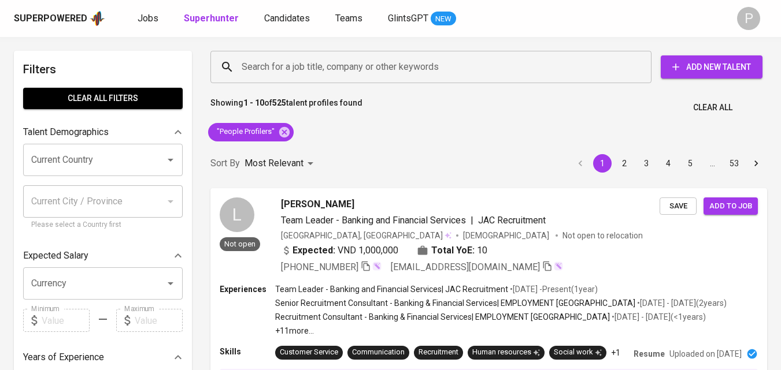  I want to click on a: GlintsGPT NEW, so click(422, 18).